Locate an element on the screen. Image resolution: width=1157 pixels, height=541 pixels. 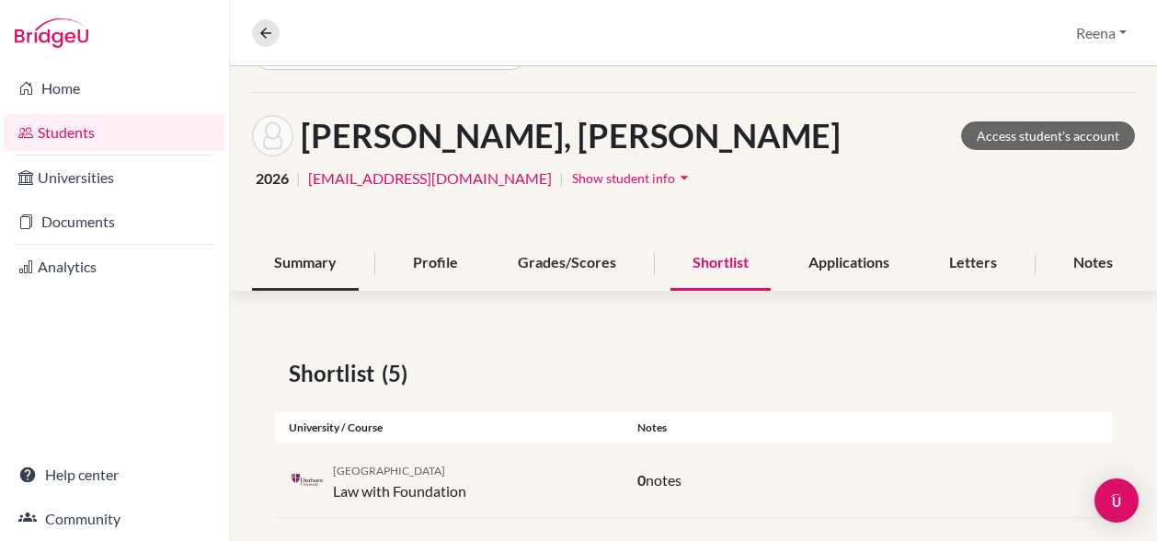
span: (5) is located at coordinates (398, 373).